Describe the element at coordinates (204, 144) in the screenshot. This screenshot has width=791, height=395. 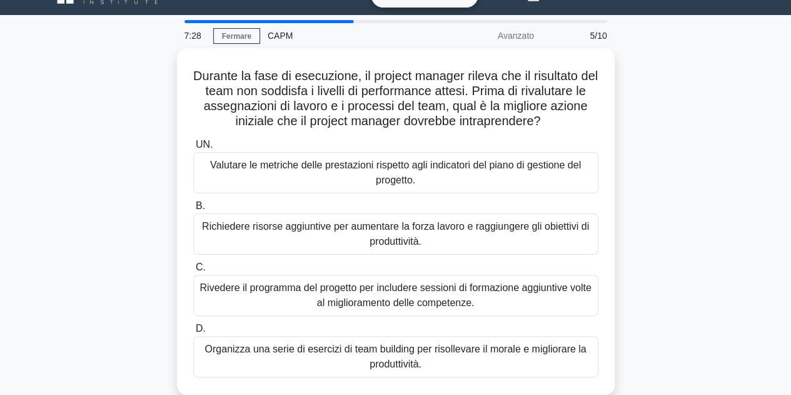
I see `font: UN.` at that location.